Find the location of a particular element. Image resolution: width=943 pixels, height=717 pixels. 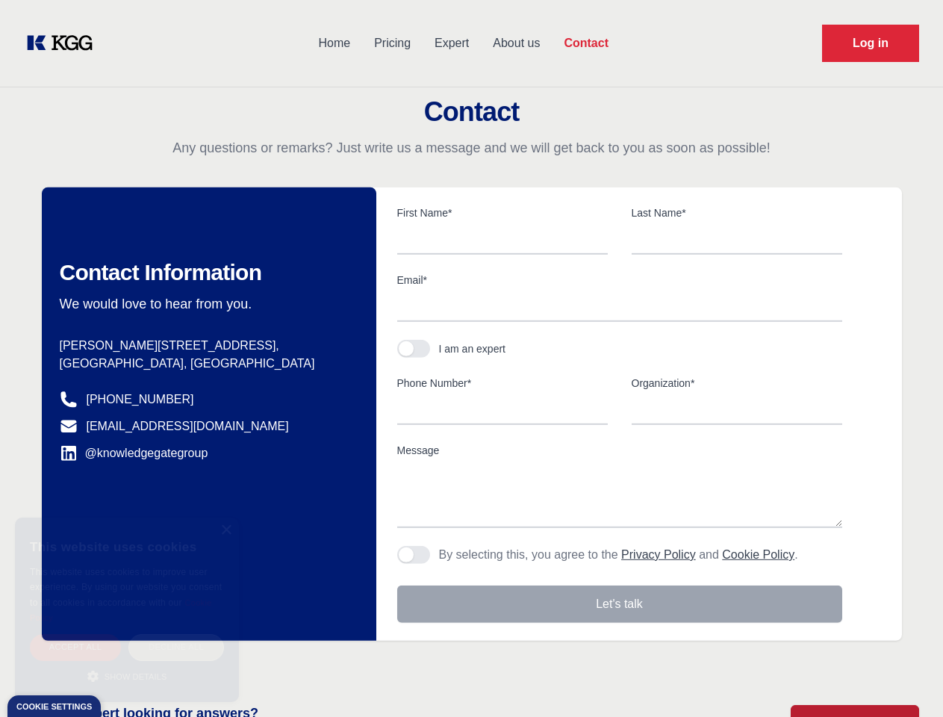

a: @knowledgegategroup is located at coordinates (134, 453).